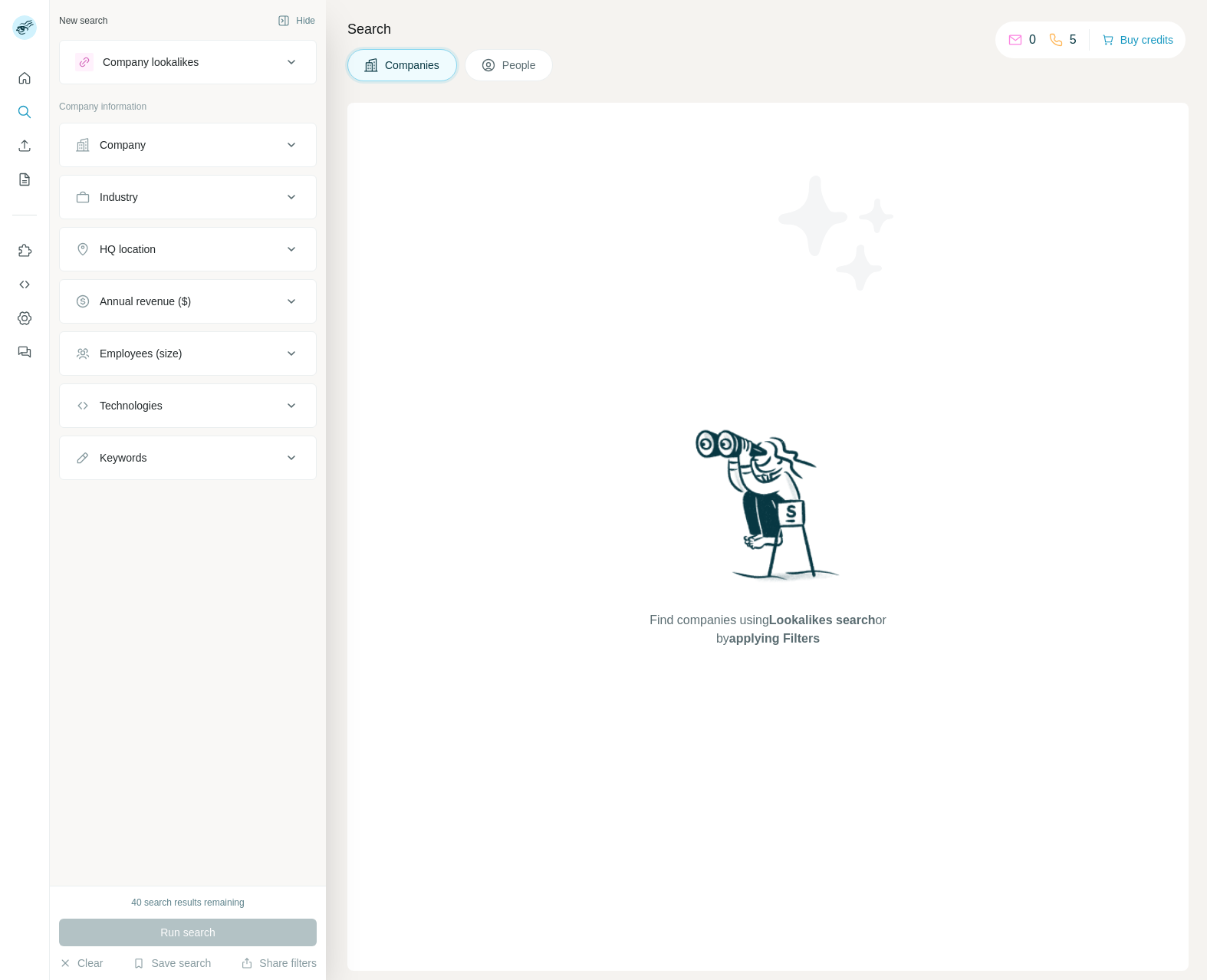 Image resolution: width=1207 pixels, height=980 pixels. What do you see at coordinates (131, 406) in the screenshot?
I see `div: Technologies` at bounding box center [131, 406].